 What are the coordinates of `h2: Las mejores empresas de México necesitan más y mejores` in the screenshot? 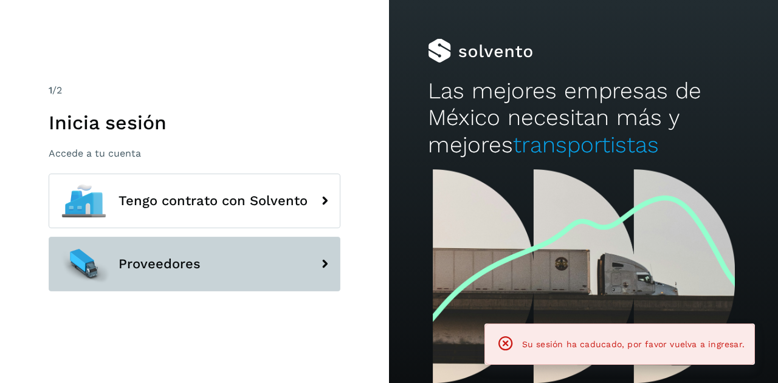 It's located at (583, 118).